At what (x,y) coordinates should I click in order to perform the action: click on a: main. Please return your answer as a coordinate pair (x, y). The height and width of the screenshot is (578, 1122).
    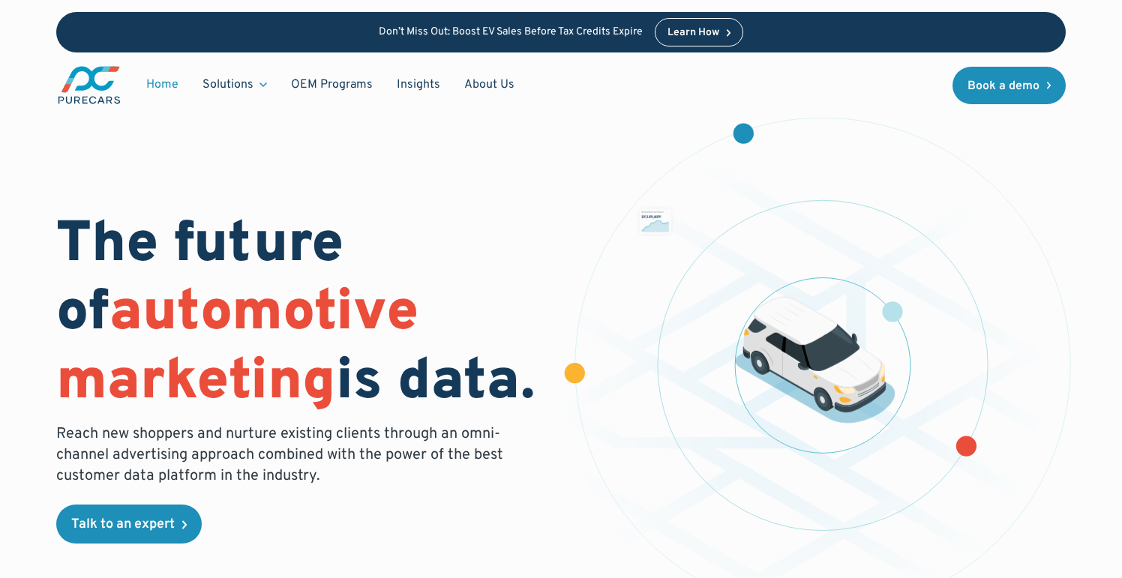
    Looking at the image, I should click on (89, 85).